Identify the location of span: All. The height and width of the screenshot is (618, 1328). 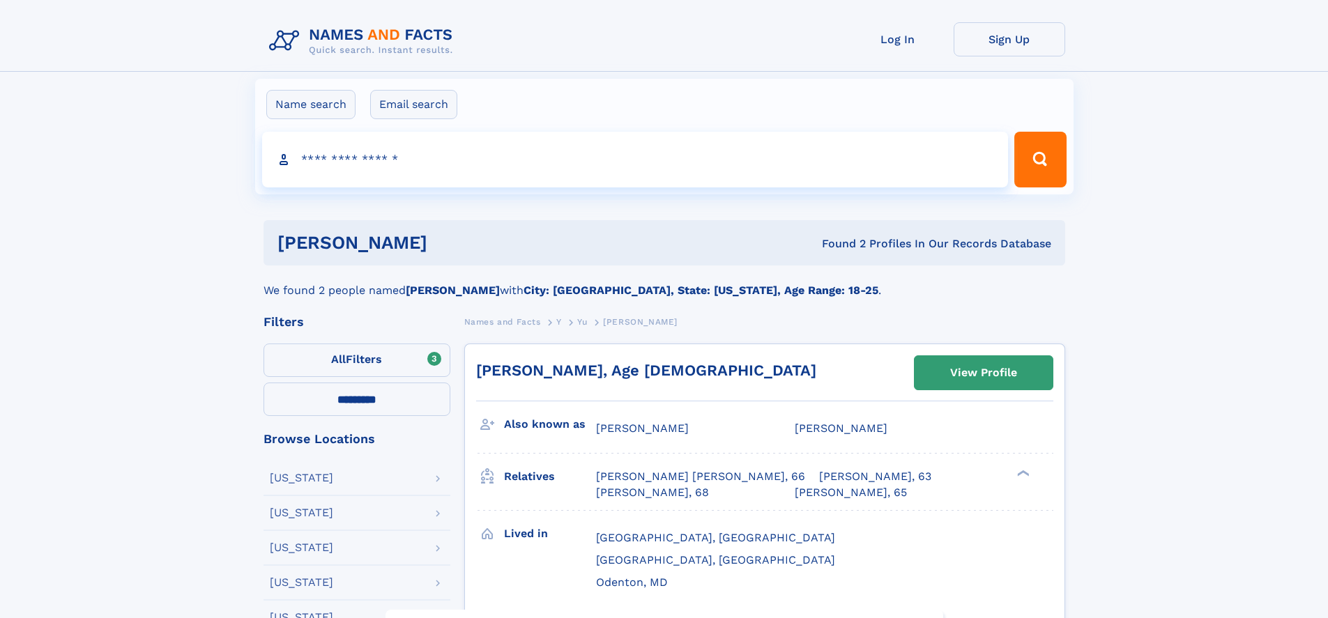
(338, 359).